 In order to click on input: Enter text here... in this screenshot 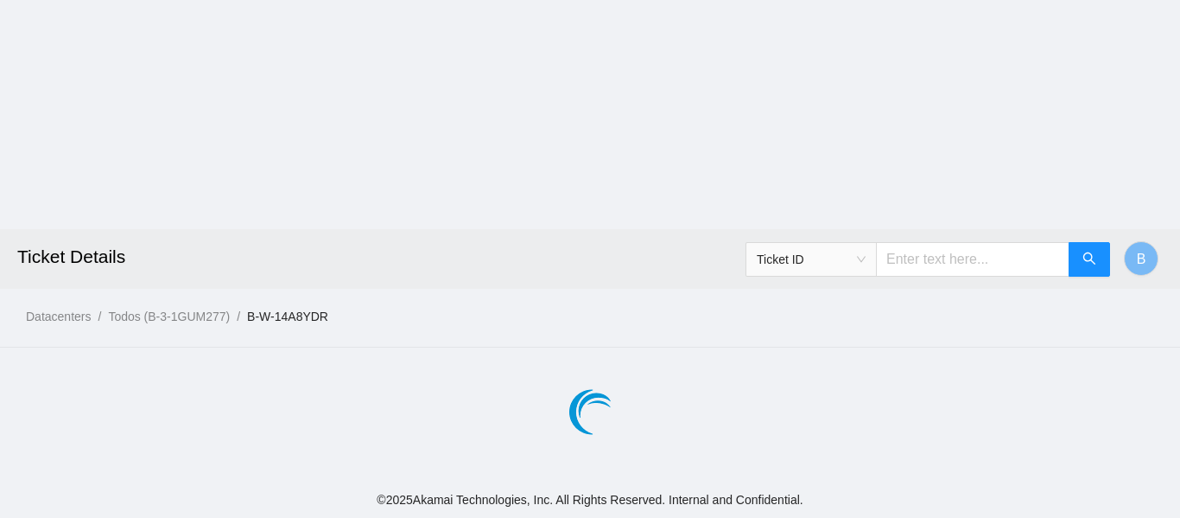, I will do `click(973, 259)`.